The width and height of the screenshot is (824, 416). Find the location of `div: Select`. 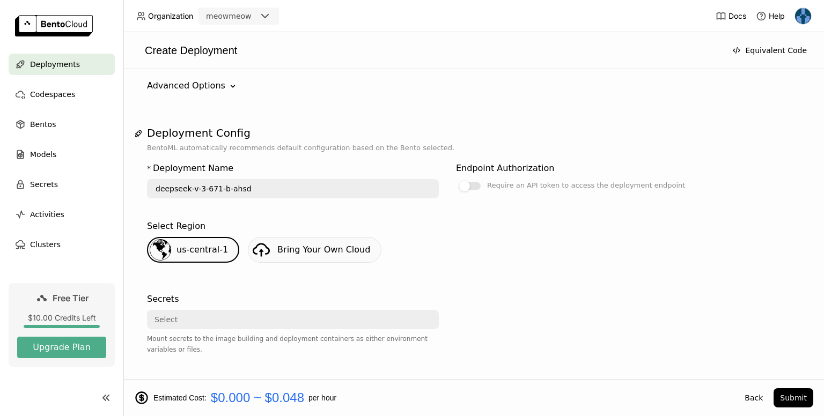

div: Select is located at coordinates (166, 320).